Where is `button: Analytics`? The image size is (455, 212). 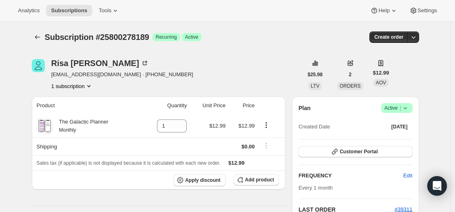 button: Analytics is located at coordinates (29, 11).